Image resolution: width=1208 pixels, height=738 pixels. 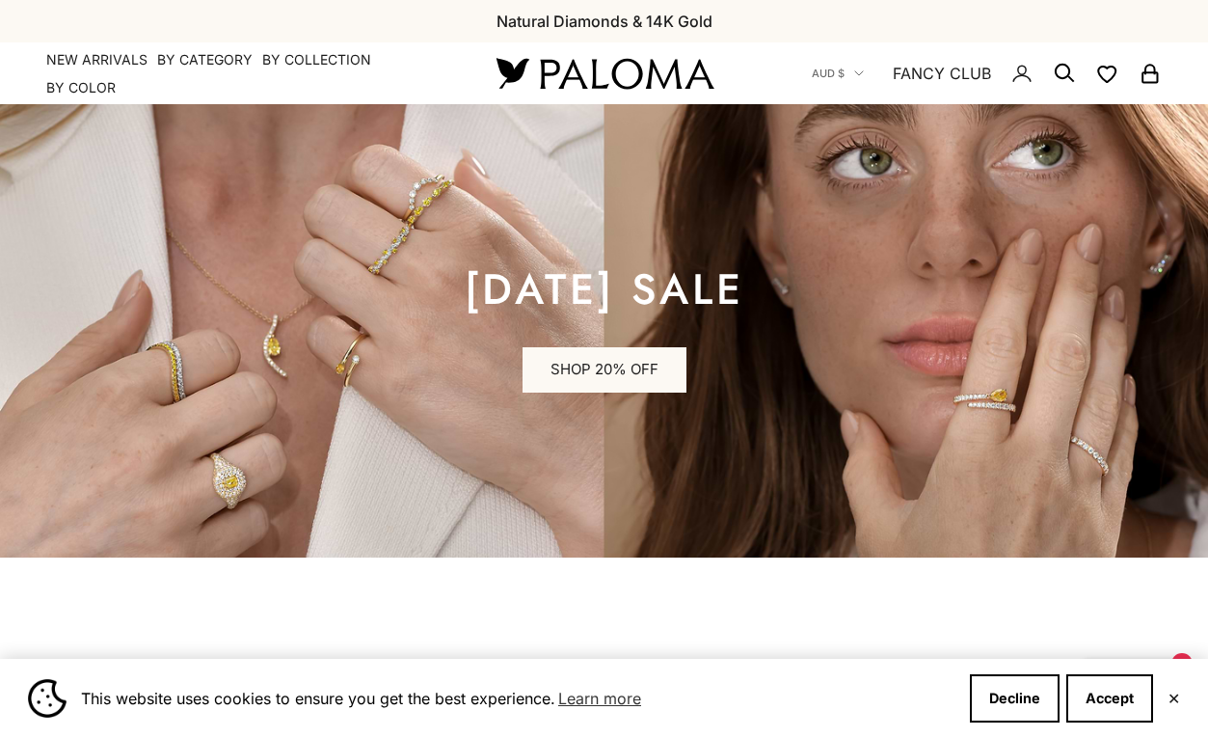 I want to click on button: AUD $, so click(x=838, y=73).